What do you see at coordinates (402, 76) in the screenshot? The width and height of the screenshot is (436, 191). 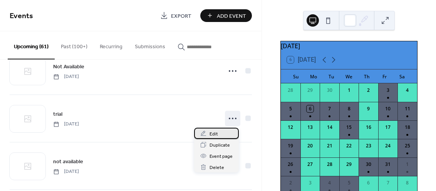 I see `div: Sa` at bounding box center [402, 76].